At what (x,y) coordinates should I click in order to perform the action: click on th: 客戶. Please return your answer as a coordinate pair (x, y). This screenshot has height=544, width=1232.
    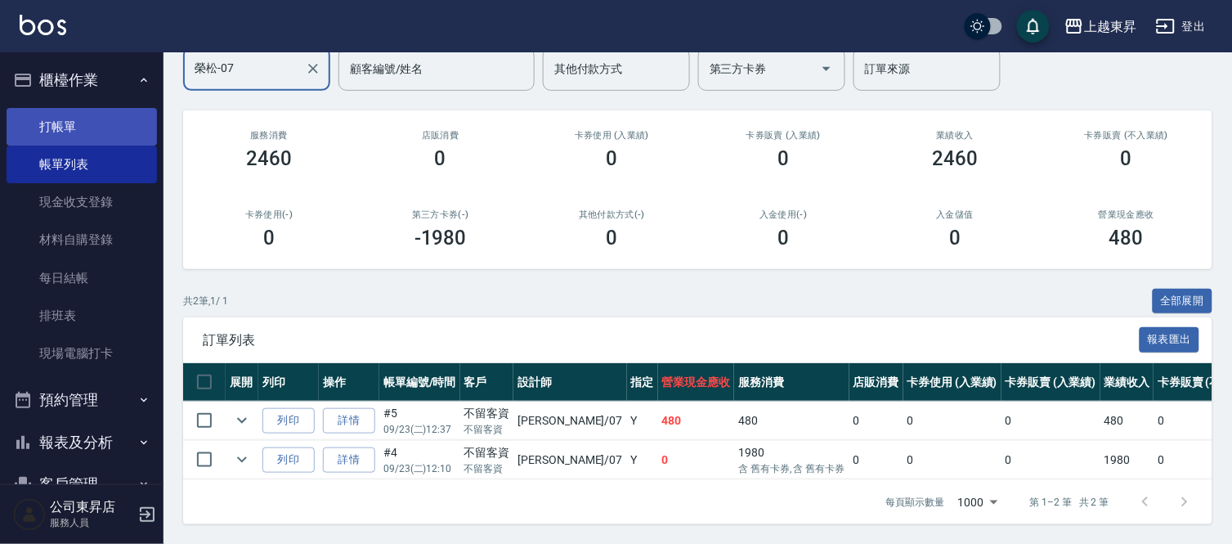
    Looking at the image, I should click on (487, 382).